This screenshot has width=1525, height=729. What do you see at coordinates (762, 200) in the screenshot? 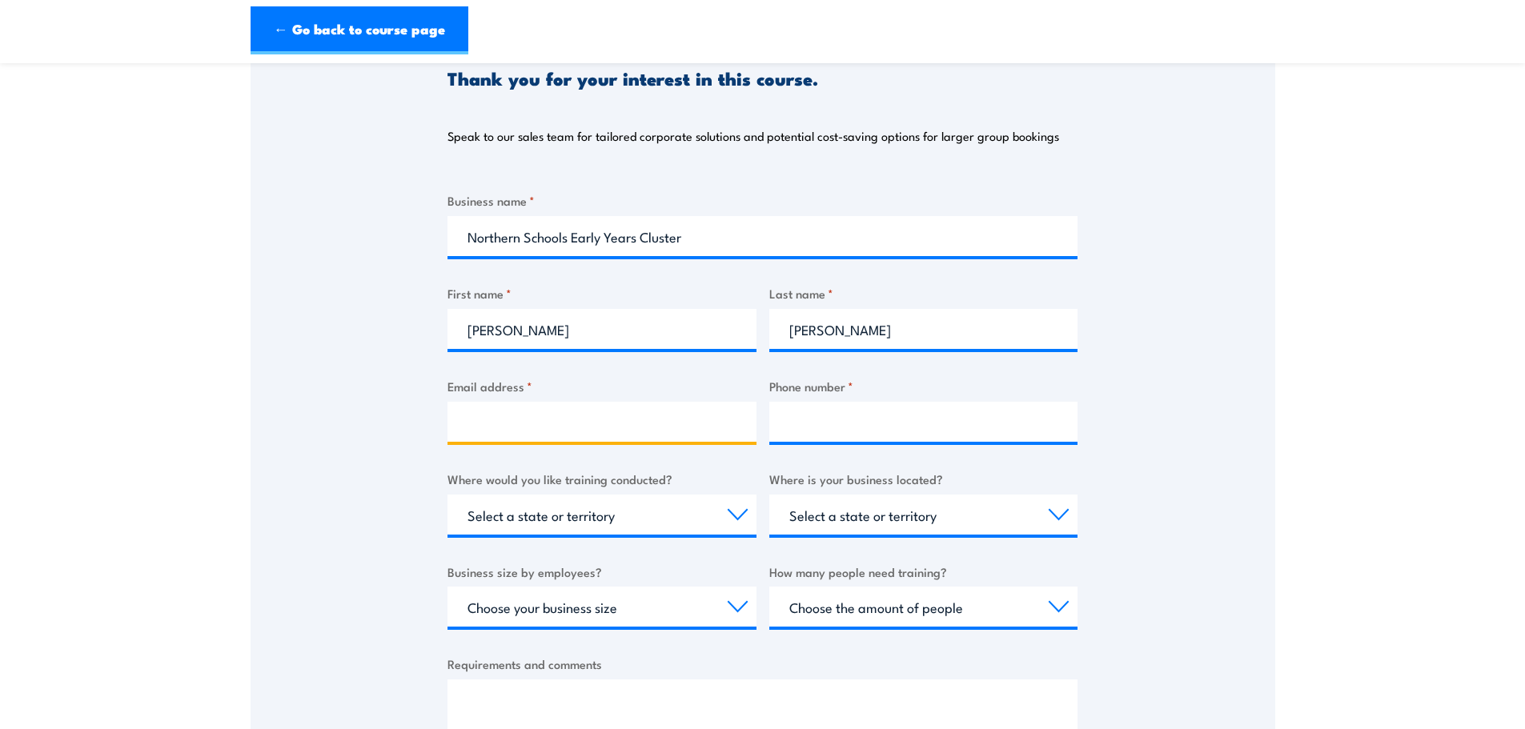
I see `label: Business name` at bounding box center [762, 200].